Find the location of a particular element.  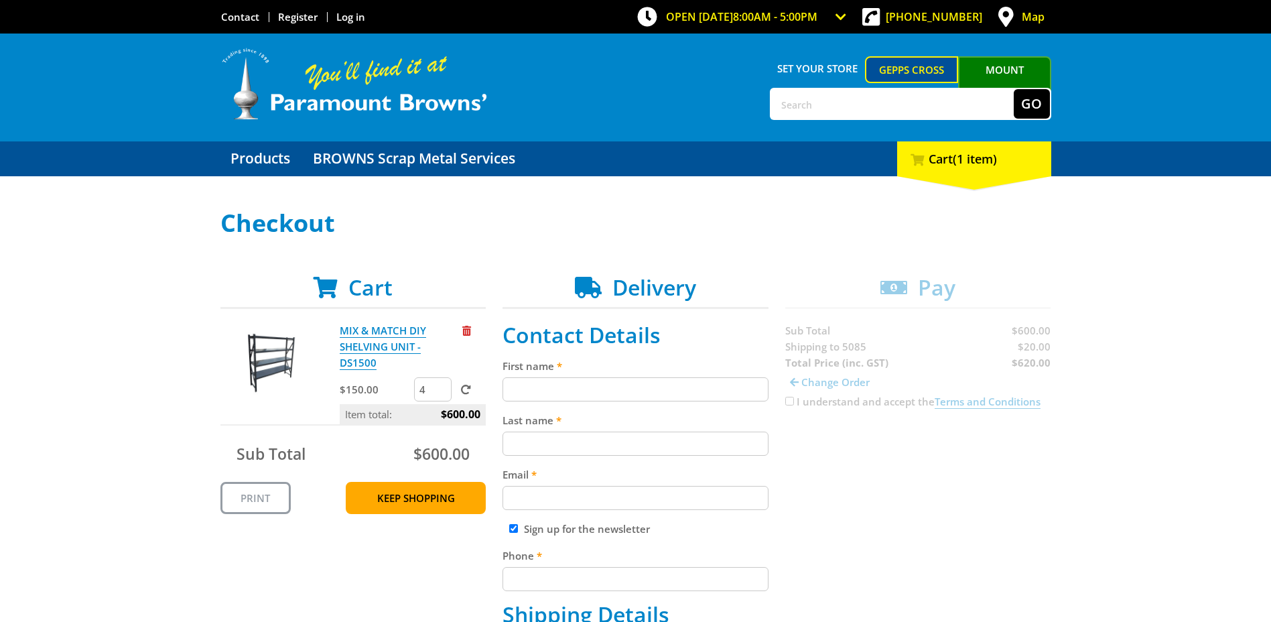

a: Remove from cart is located at coordinates (466, 330).